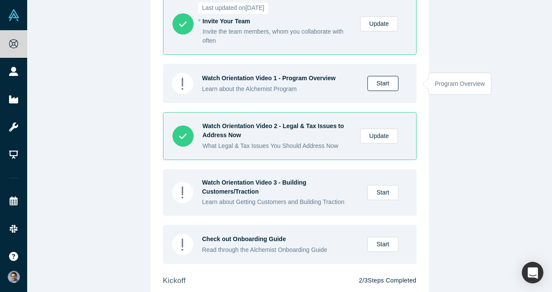  I want to click on div: Watch Orientation Video 3 - Building Customers/Traction, so click(280, 187).